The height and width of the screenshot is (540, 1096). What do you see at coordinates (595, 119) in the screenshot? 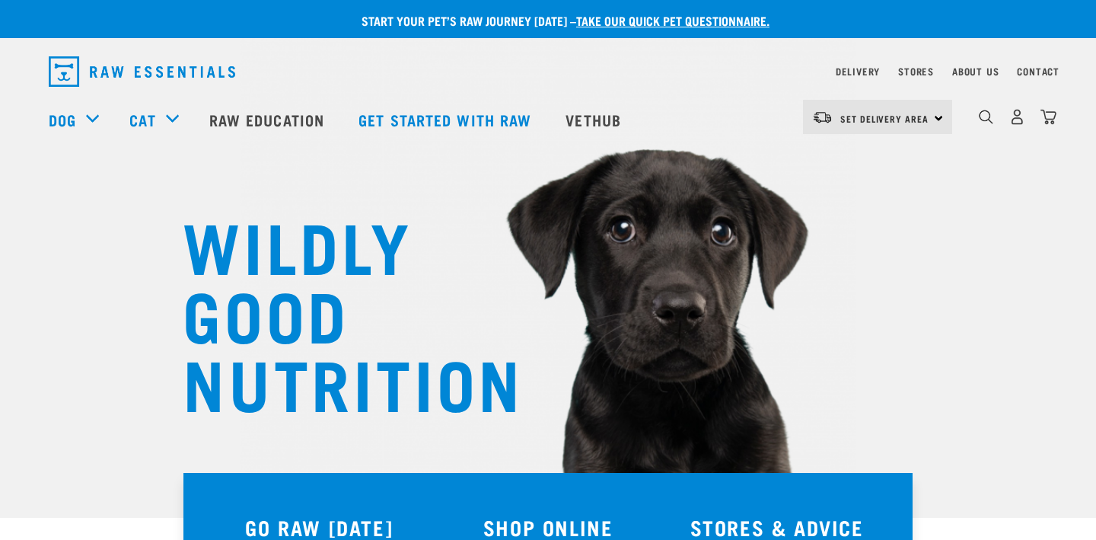
I see `a: Vethub` at bounding box center [595, 119].